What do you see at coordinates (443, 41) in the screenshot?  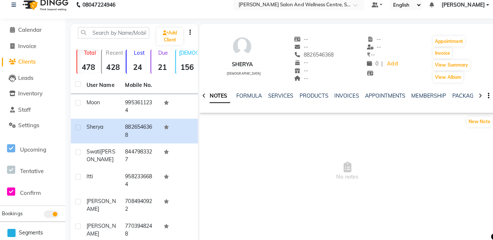 I see `button: Appointment` at bounding box center [443, 41].